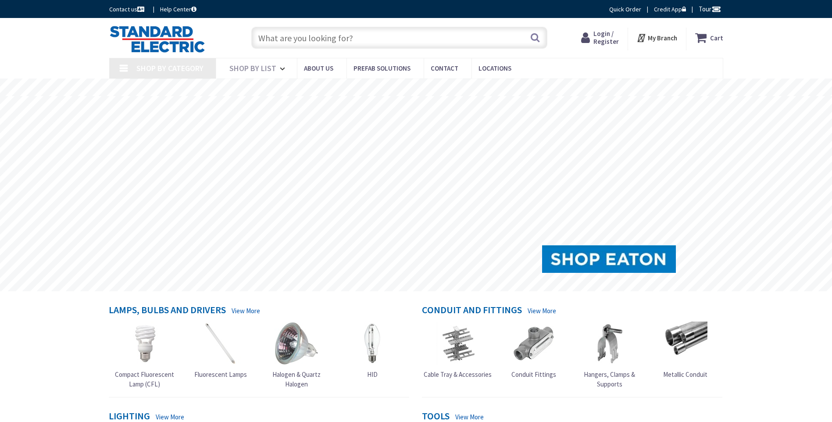 The width and height of the screenshot is (832, 422). I want to click on a: HID HID, so click(372, 350).